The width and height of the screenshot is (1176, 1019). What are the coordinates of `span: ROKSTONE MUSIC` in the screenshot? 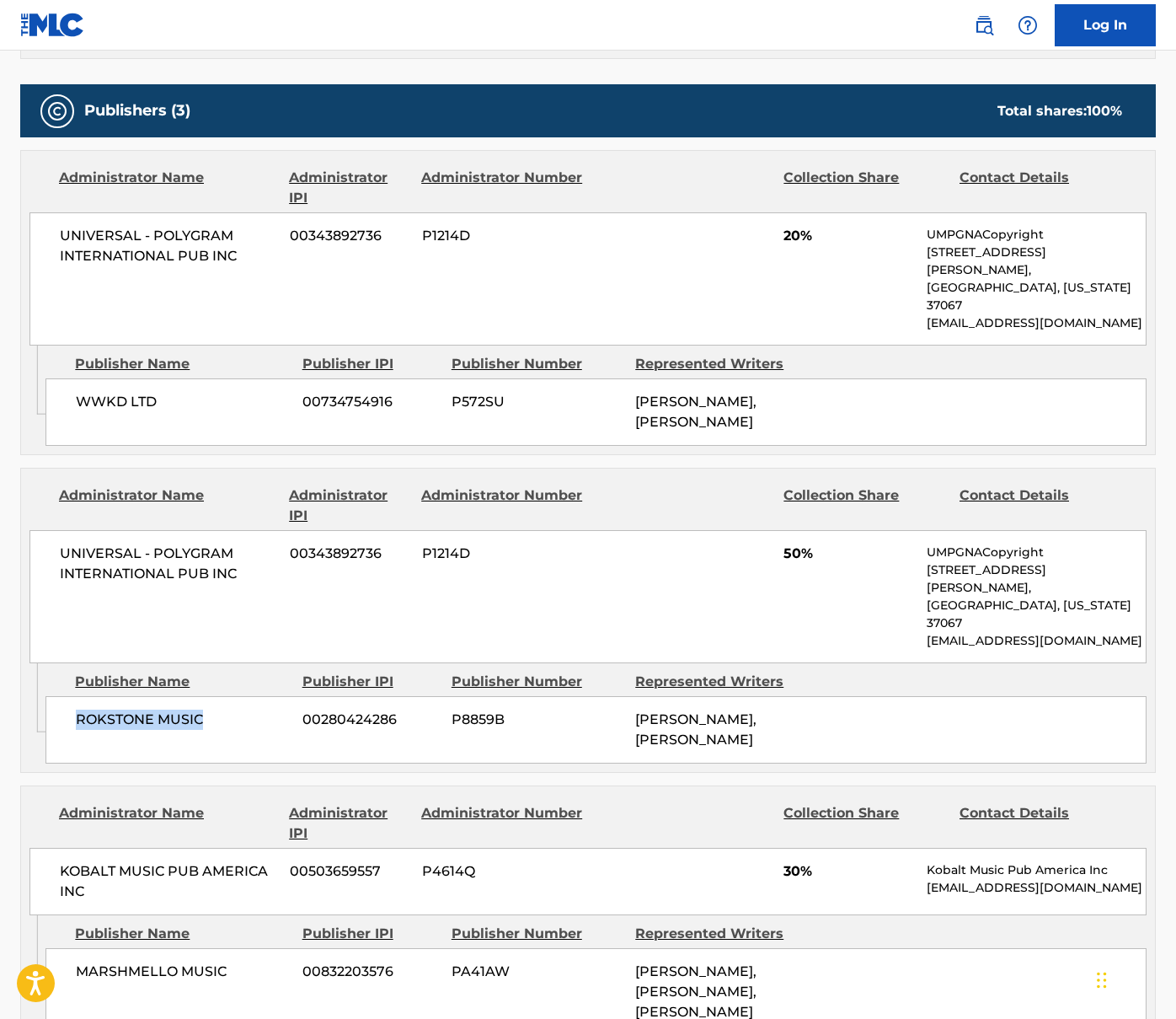 It's located at (183, 719).